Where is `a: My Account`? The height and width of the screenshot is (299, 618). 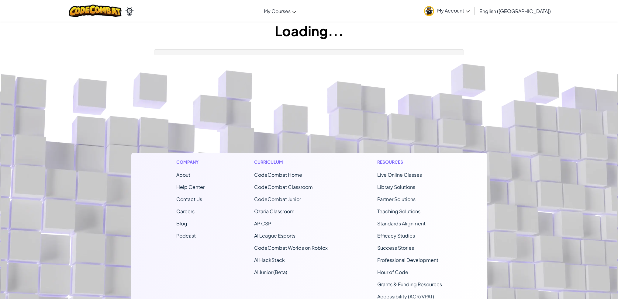
a: My Account is located at coordinates (447, 11).